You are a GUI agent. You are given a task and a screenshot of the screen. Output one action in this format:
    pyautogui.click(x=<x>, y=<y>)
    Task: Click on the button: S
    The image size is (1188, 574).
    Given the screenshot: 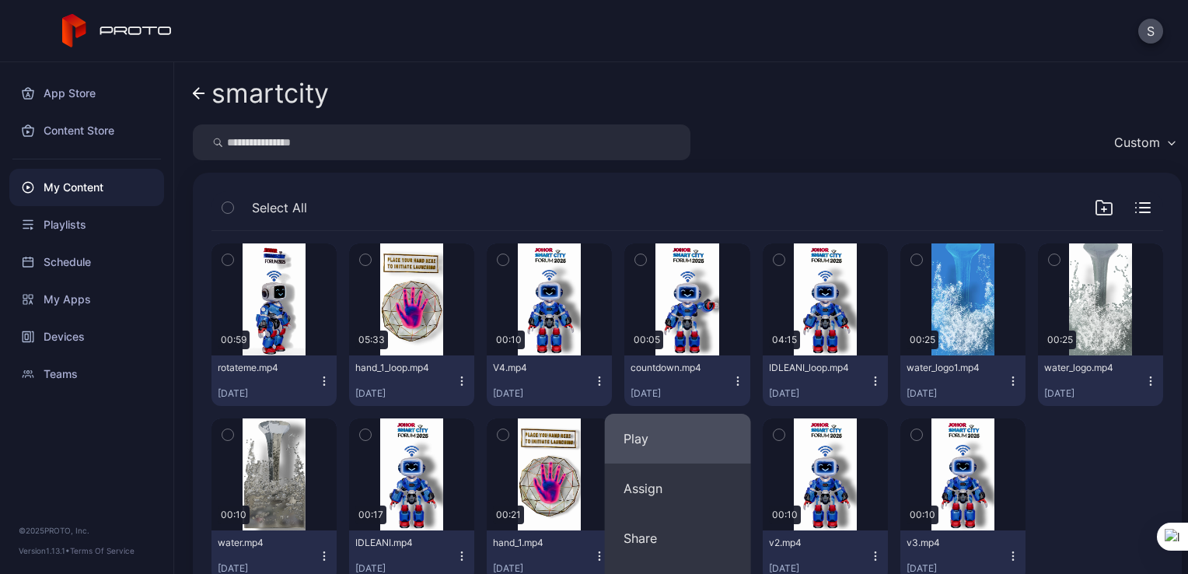 What is the action you would take?
    pyautogui.click(x=1151, y=31)
    